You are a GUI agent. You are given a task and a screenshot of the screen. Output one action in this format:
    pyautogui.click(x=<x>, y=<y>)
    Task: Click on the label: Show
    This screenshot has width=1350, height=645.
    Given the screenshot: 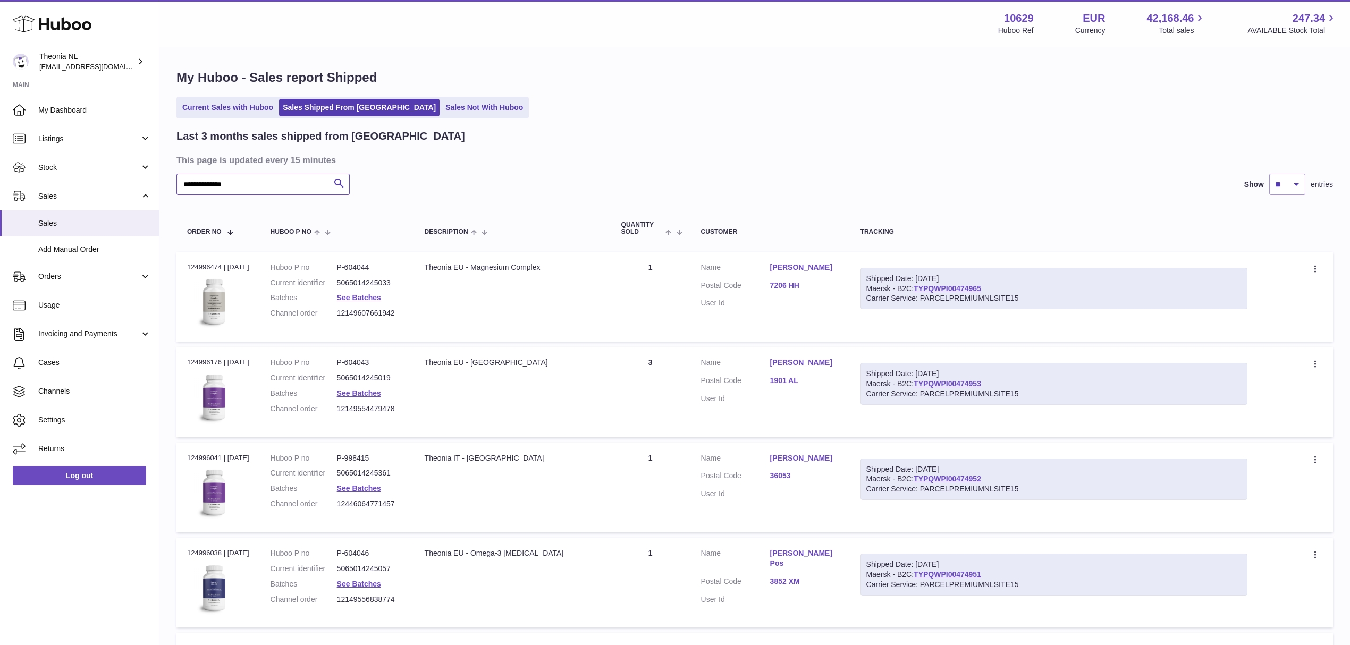 What is the action you would take?
    pyautogui.click(x=1254, y=184)
    